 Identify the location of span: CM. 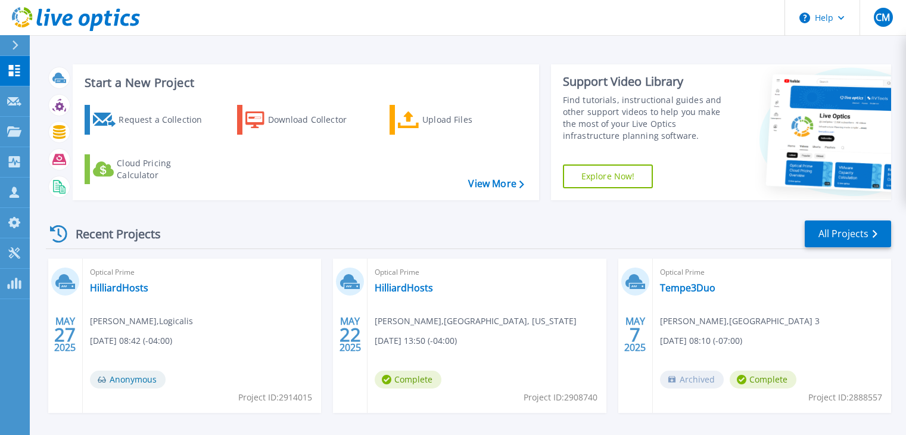
(883, 17).